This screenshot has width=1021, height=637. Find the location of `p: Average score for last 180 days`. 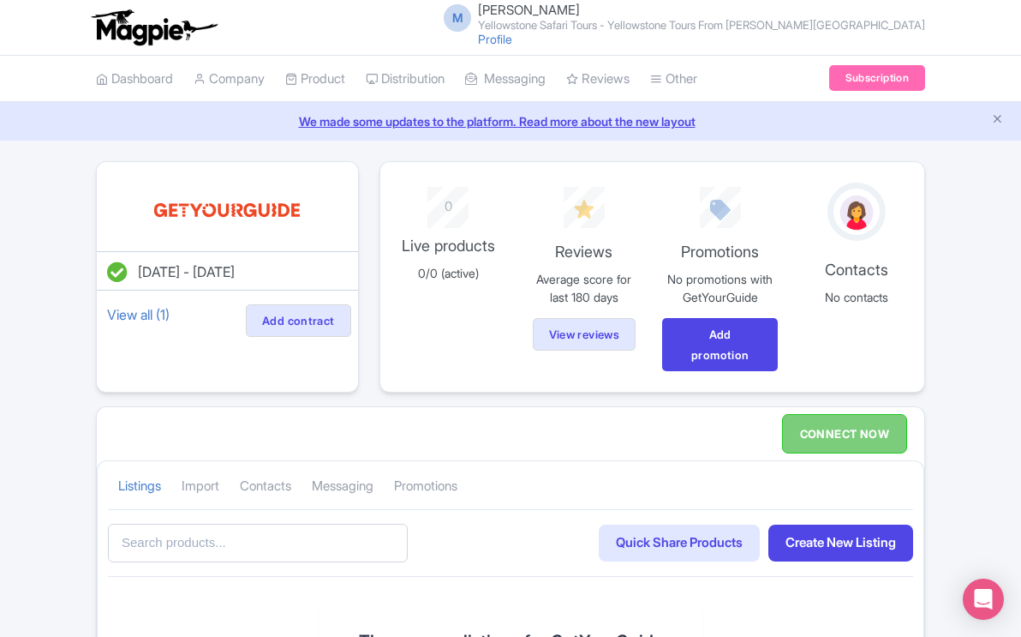

p: Average score for last 180 days is located at coordinates (584, 288).